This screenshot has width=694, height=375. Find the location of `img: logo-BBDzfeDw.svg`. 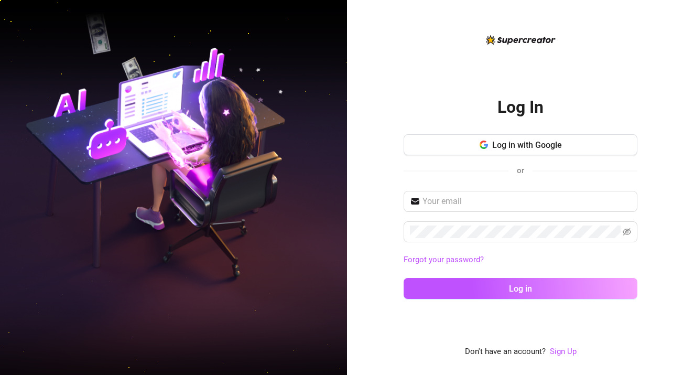

img: logo-BBDzfeDw.svg is located at coordinates (521, 40).